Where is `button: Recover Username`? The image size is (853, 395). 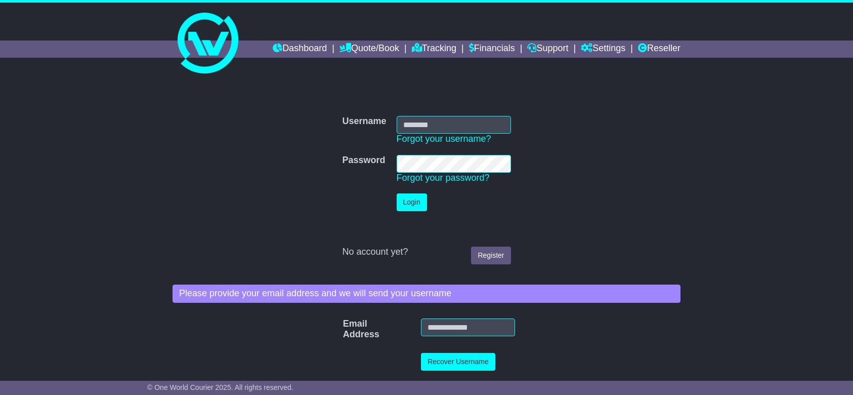 button: Recover Username is located at coordinates (458, 361).